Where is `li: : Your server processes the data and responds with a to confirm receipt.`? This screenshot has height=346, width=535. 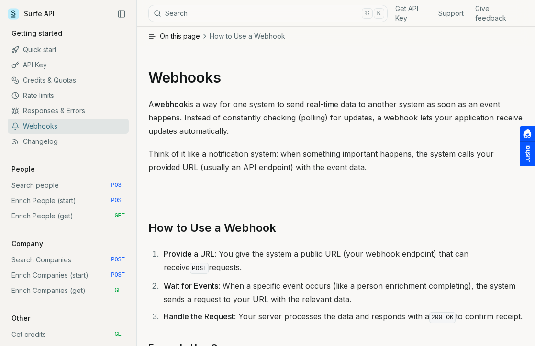
li: : Your server processes the data and responds with a to confirm receipt. is located at coordinates (342, 317).